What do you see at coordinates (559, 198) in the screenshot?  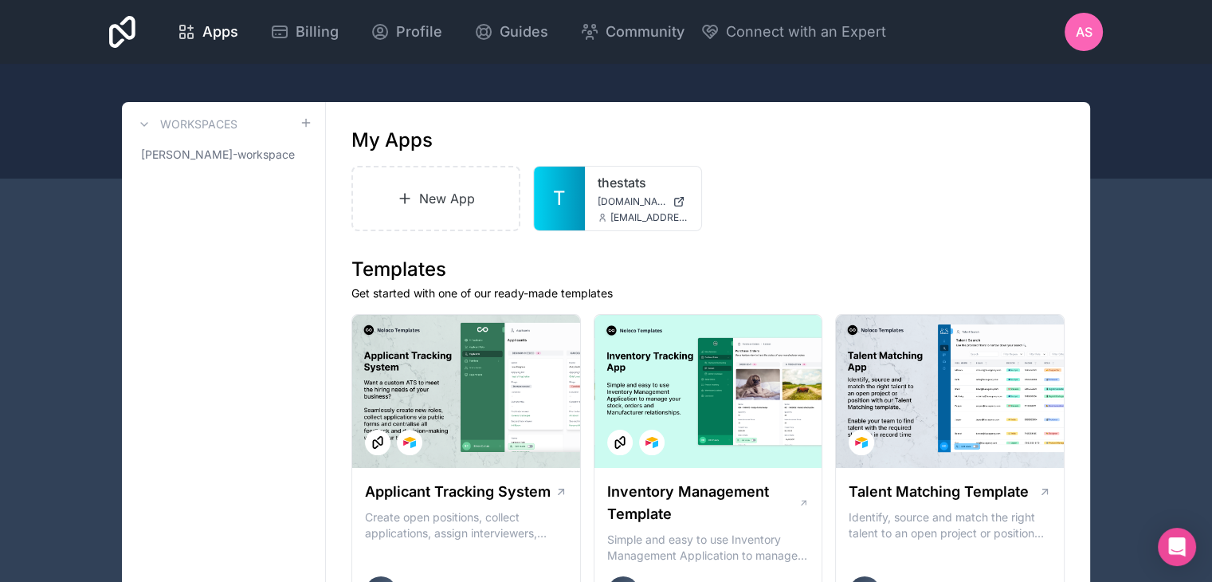 I see `a: T` at bounding box center [559, 198].